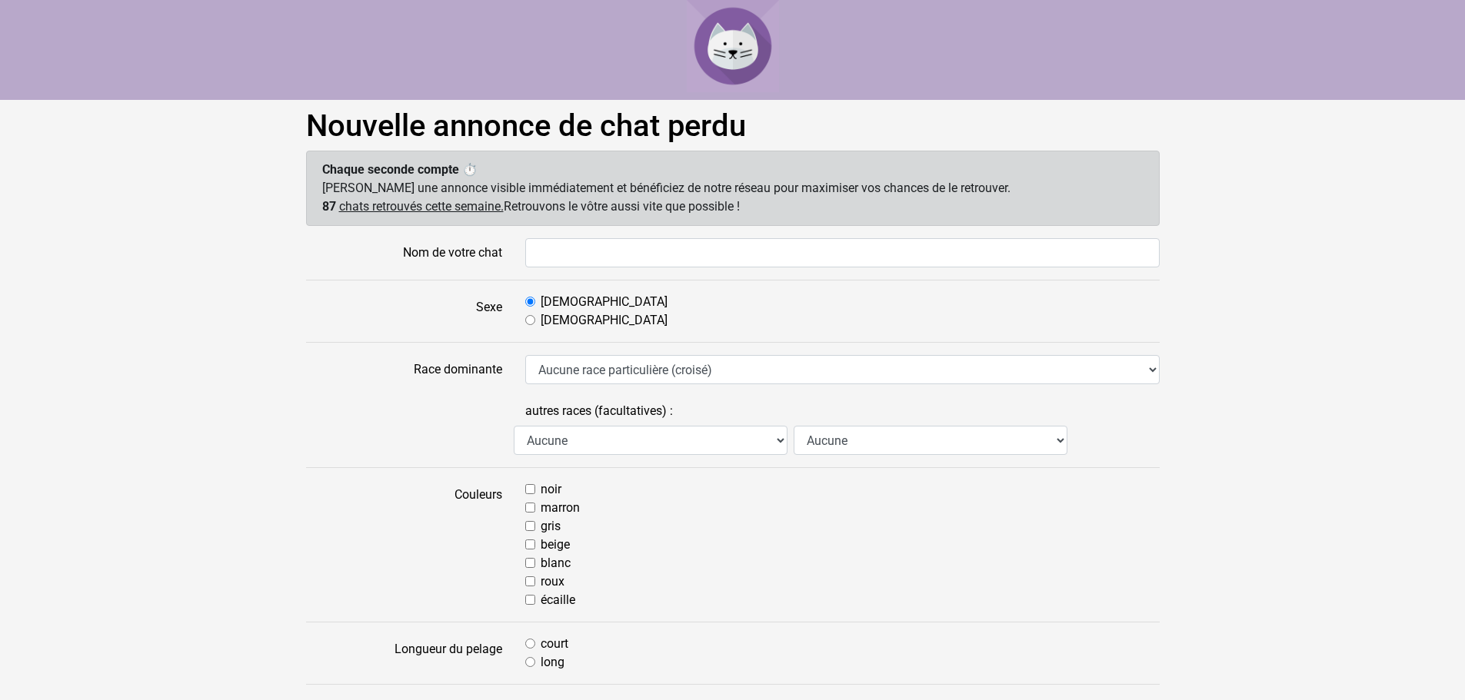  Describe the element at coordinates (555, 545) in the screenshot. I see `label: beige` at that location.